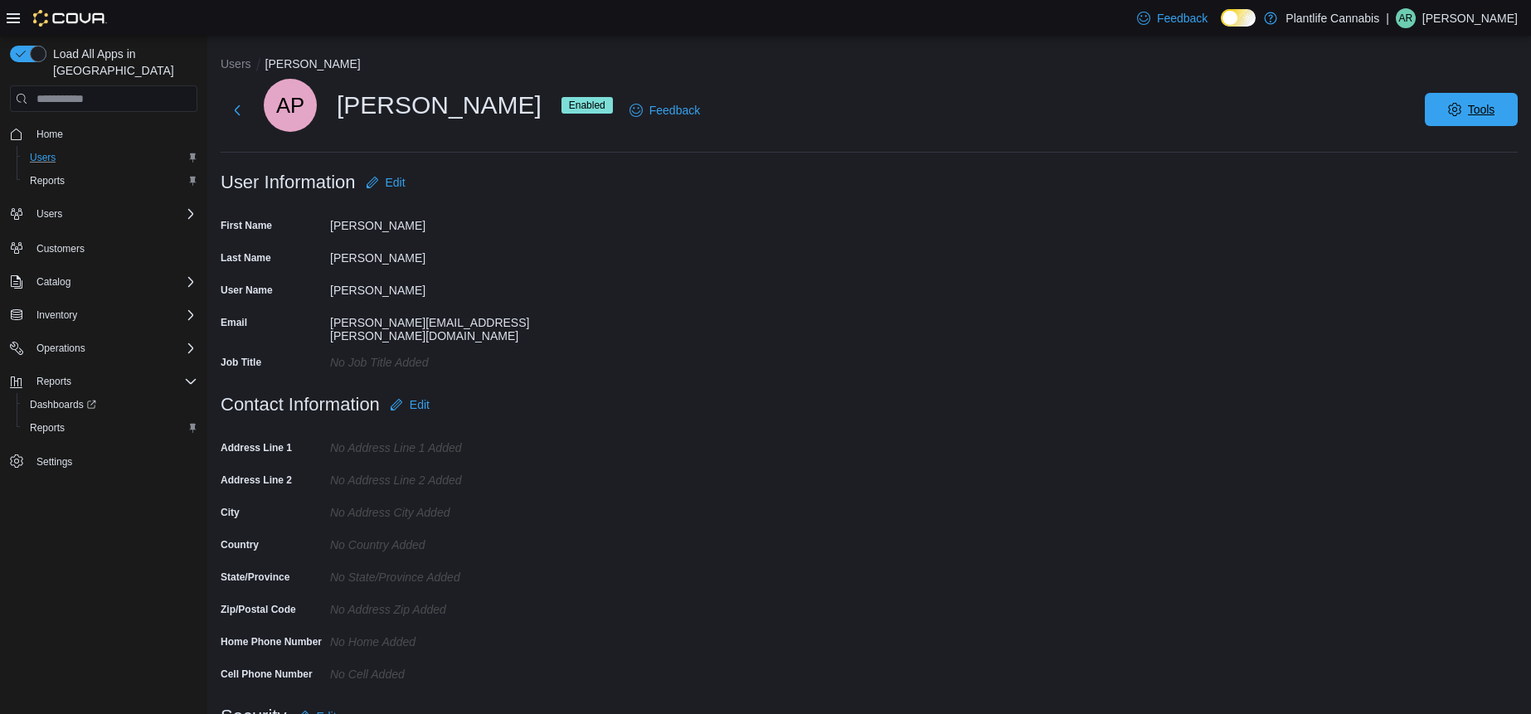  I want to click on span: Tools, so click(1481, 109).